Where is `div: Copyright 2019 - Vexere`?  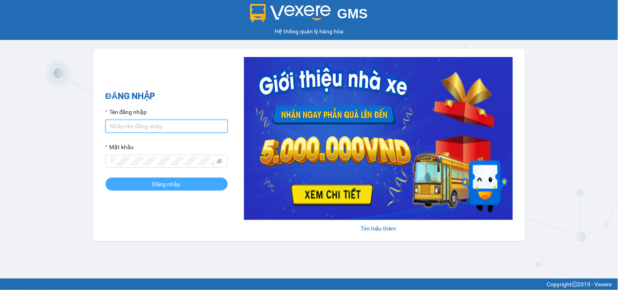 div: Copyright 2019 - Vexere is located at coordinates (309, 285).